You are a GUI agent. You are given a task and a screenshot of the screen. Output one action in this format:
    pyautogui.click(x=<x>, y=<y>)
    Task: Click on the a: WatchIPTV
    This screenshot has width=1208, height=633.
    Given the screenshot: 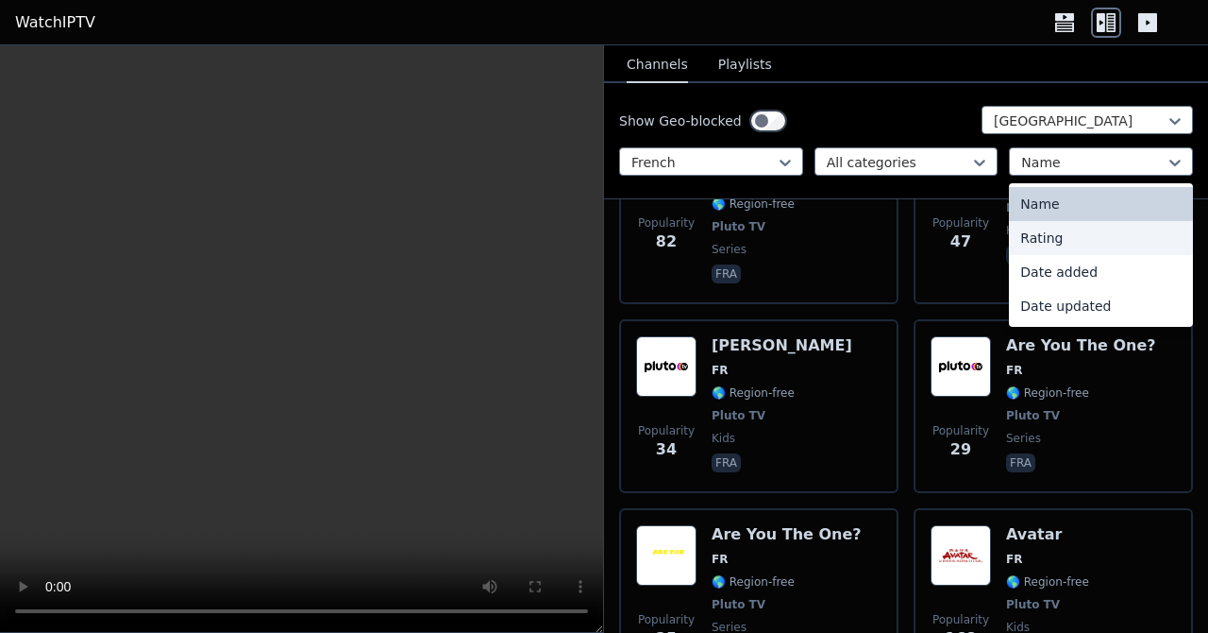 What is the action you would take?
    pyautogui.click(x=55, y=23)
    